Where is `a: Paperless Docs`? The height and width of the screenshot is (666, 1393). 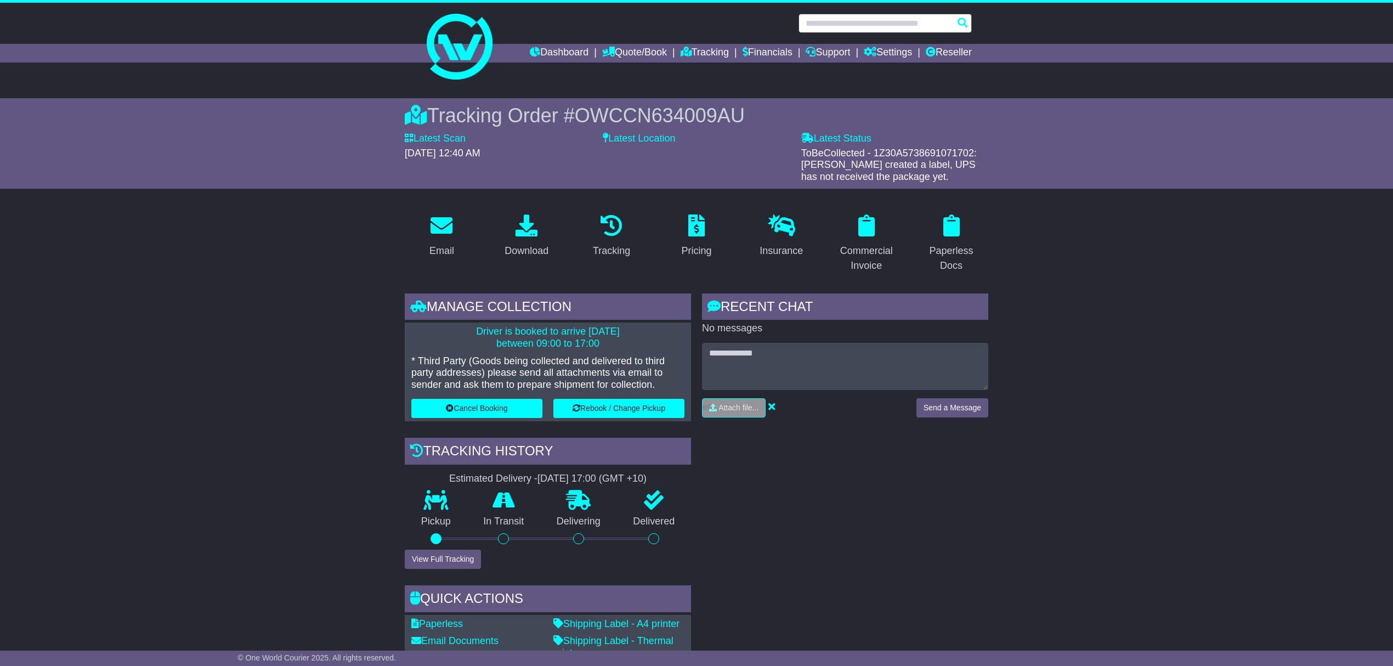 a: Paperless Docs is located at coordinates (951, 243).